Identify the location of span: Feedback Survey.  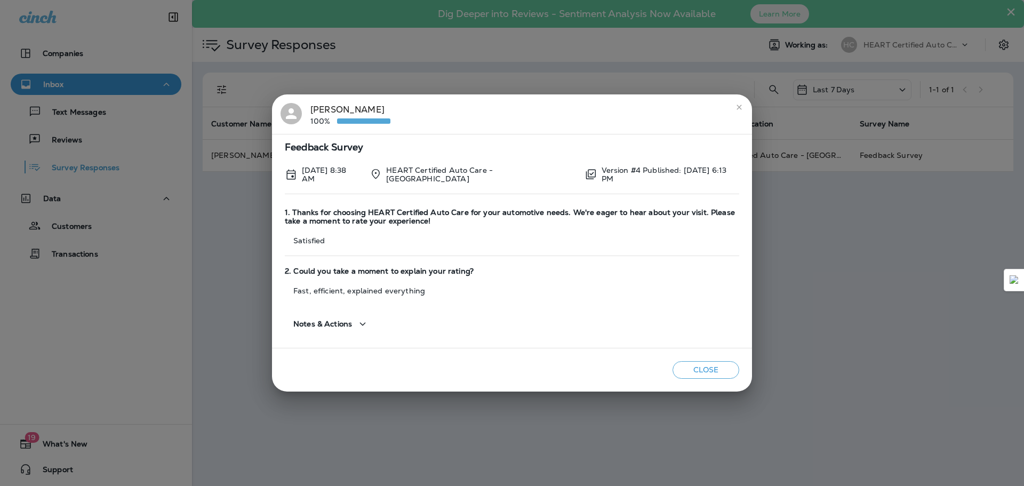
(512, 147).